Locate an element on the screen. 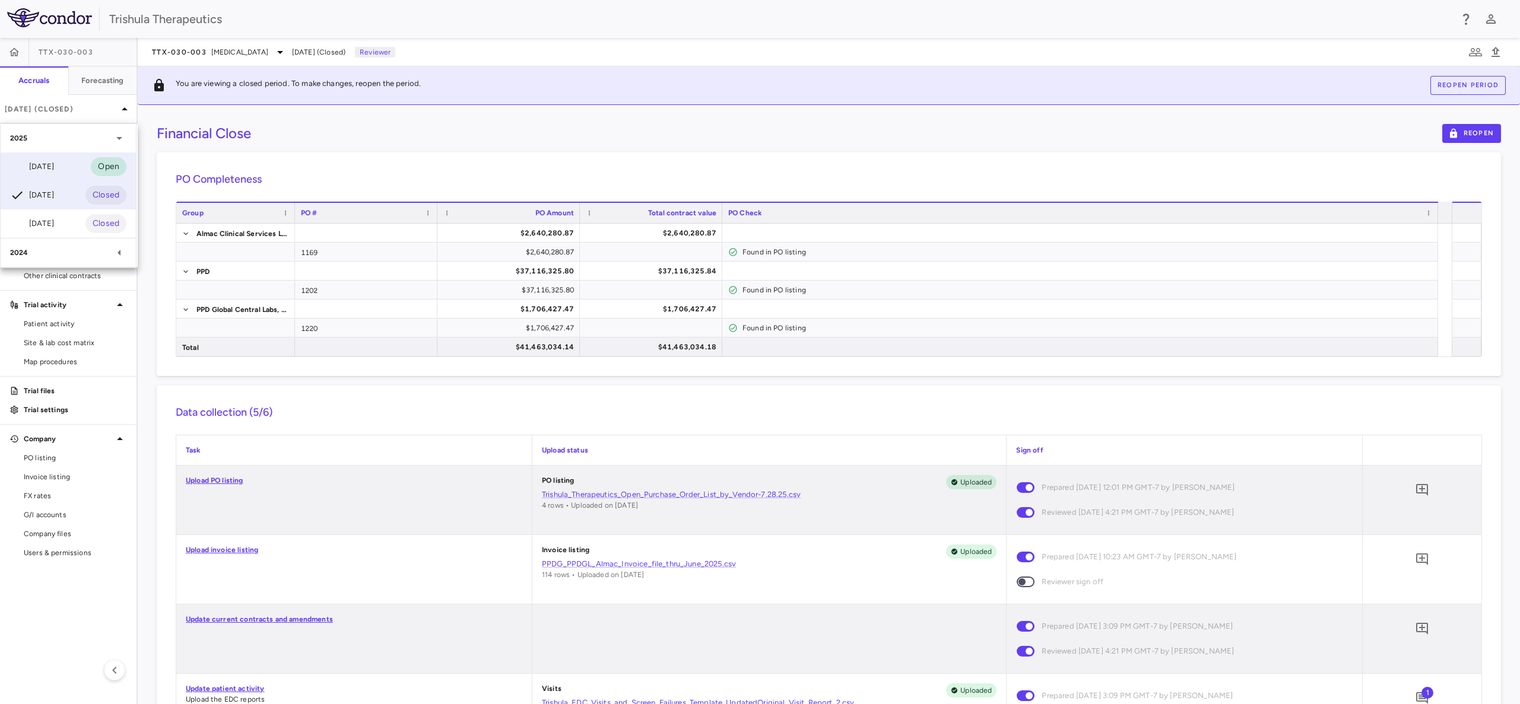 This screenshot has width=1520, height=704. div: 2024 is located at coordinates (68, 253).